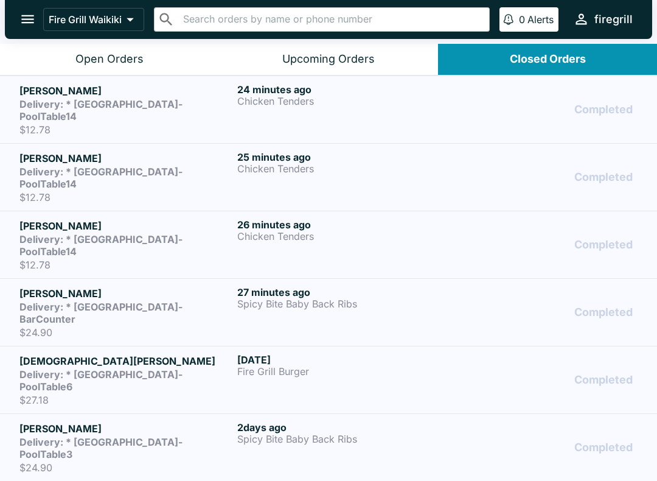  What do you see at coordinates (331, 19) in the screenshot?
I see `input: Search orders by name or phone number` at bounding box center [331, 19].